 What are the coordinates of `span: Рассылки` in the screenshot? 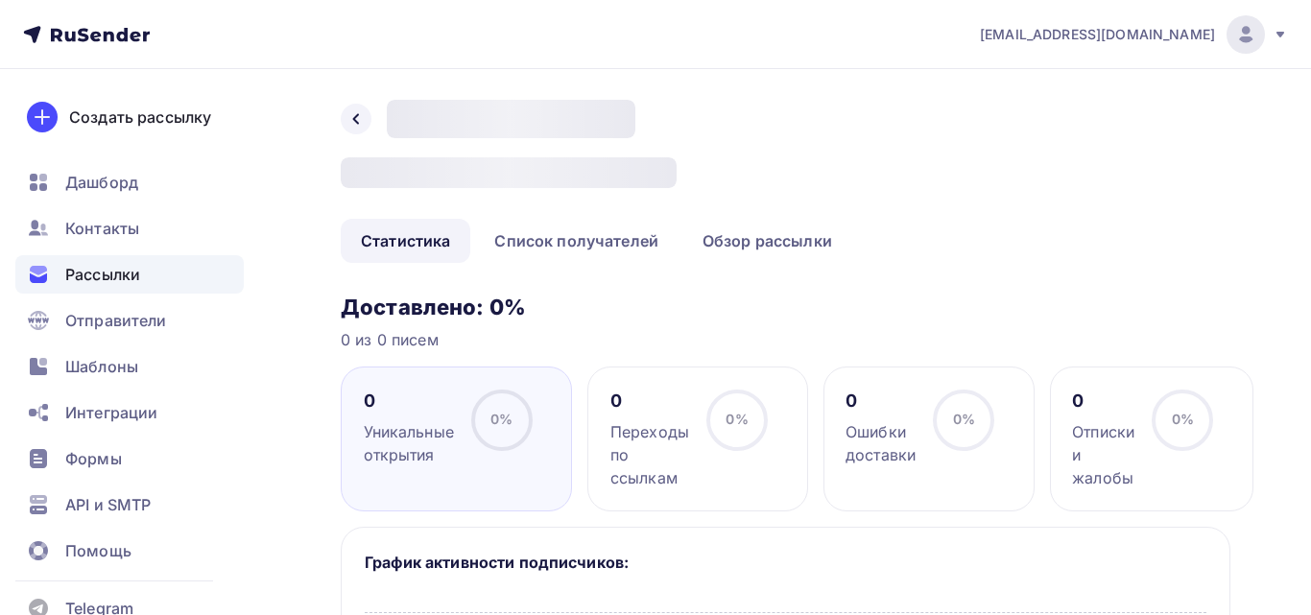 It's located at (103, 274).